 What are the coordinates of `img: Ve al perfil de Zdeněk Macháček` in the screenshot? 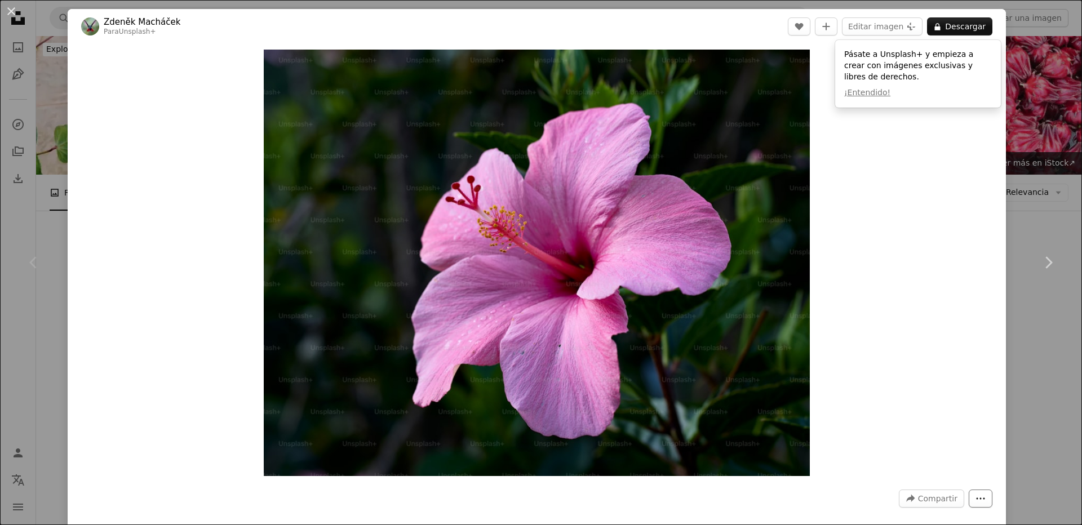 It's located at (90, 26).